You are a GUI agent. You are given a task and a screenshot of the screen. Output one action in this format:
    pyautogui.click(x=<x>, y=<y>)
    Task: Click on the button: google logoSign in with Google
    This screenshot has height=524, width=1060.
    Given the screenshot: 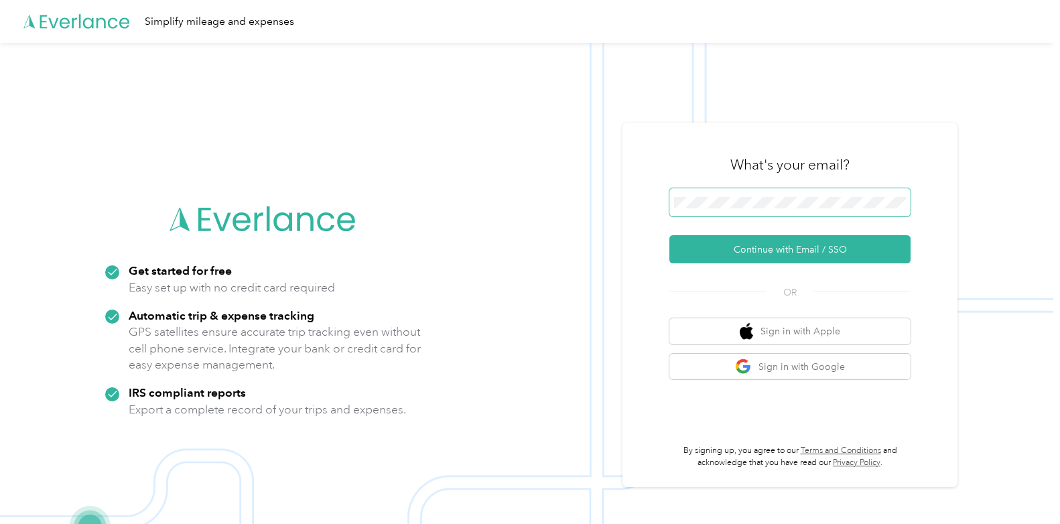 What is the action you would take?
    pyautogui.click(x=790, y=367)
    